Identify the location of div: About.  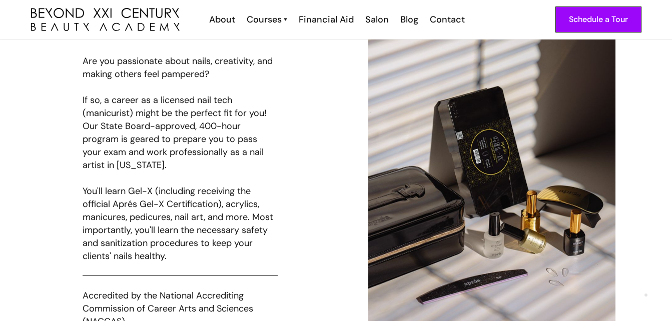
(222, 20).